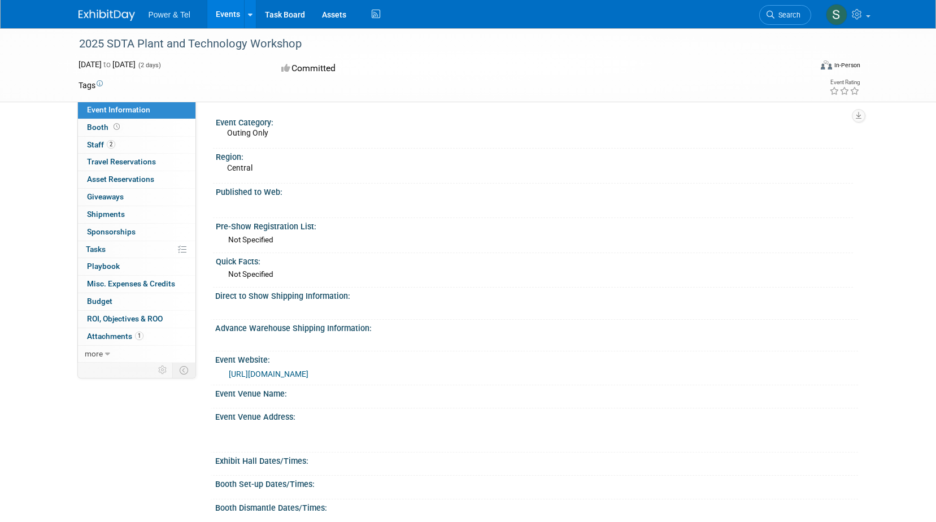 The height and width of the screenshot is (522, 936). What do you see at coordinates (163, 370) in the screenshot?
I see `td: Personalize Event Tab Strip` at bounding box center [163, 370].